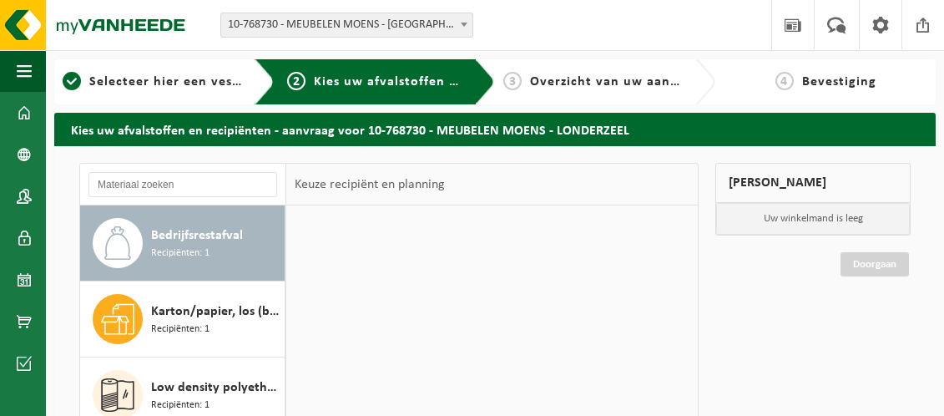 Image resolution: width=944 pixels, height=416 pixels. What do you see at coordinates (197, 235) in the screenshot?
I see `span: Bedrijfsrestafval` at bounding box center [197, 235].